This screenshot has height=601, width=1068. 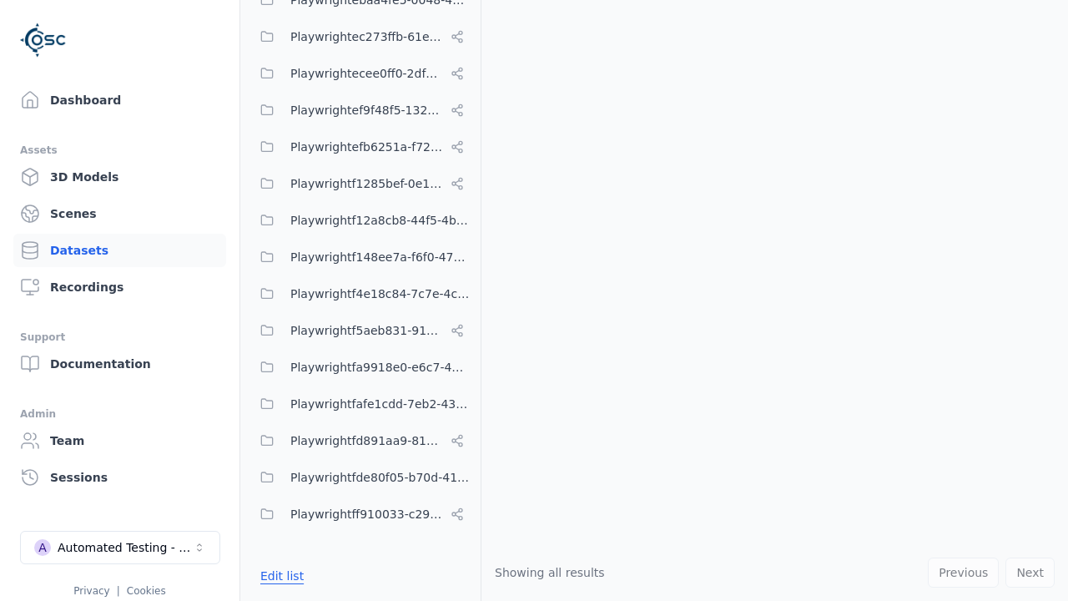 What do you see at coordinates (367, 441) in the screenshot?
I see `span: Playwrightfd891aa9-817c-4b53-b4a5-239ad8786b13` at bounding box center [367, 441].